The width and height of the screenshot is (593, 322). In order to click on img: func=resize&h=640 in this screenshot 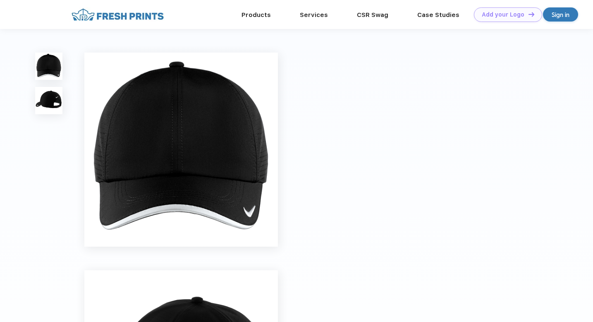, I will do `click(181, 149)`.